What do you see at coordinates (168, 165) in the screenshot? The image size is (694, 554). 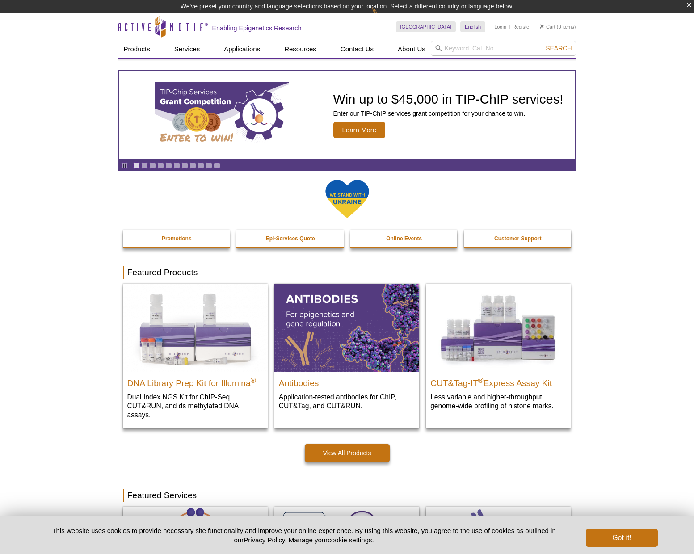 I see `a: Go to slide 5` at bounding box center [168, 165].